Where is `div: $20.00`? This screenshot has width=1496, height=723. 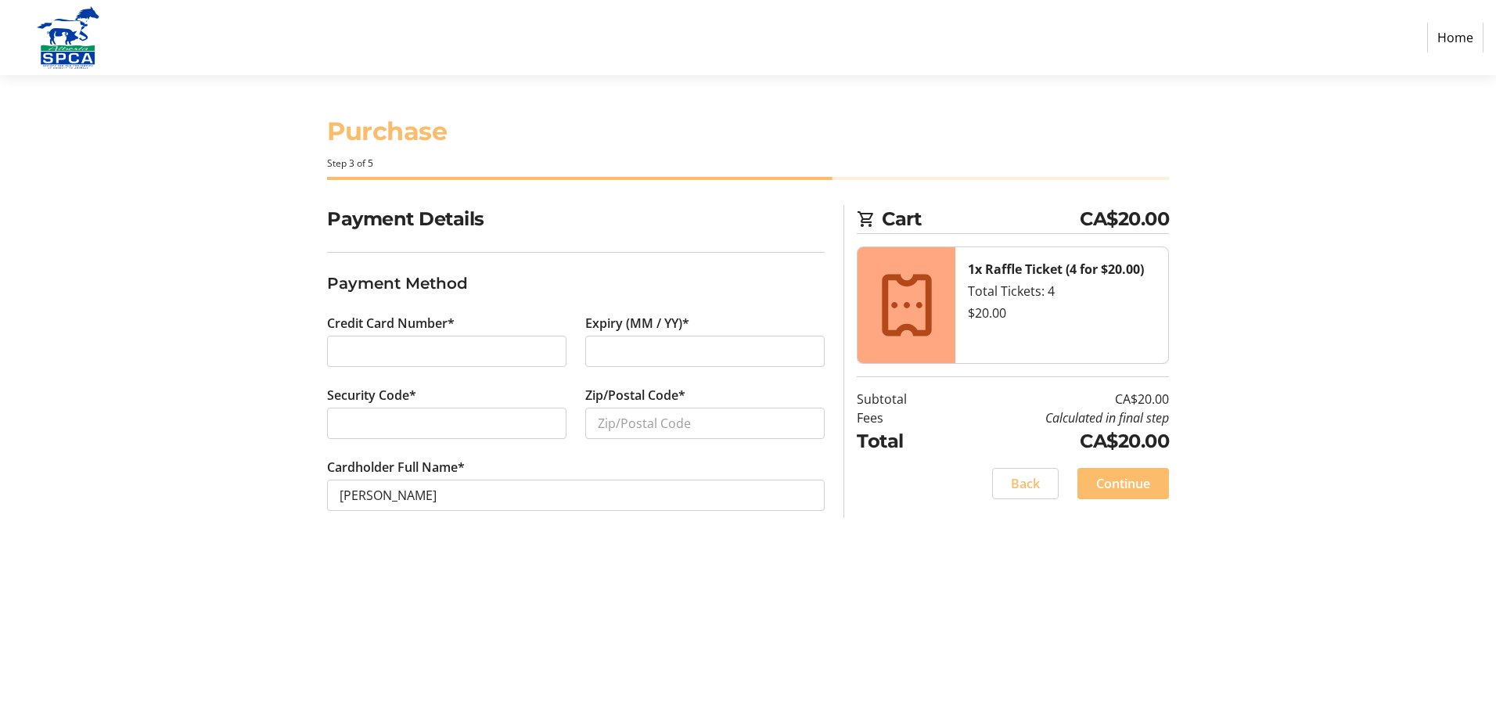
div: $20.00 is located at coordinates (1062, 313).